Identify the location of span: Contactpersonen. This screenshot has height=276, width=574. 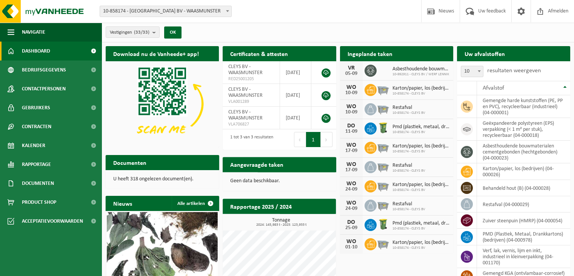
(44, 89).